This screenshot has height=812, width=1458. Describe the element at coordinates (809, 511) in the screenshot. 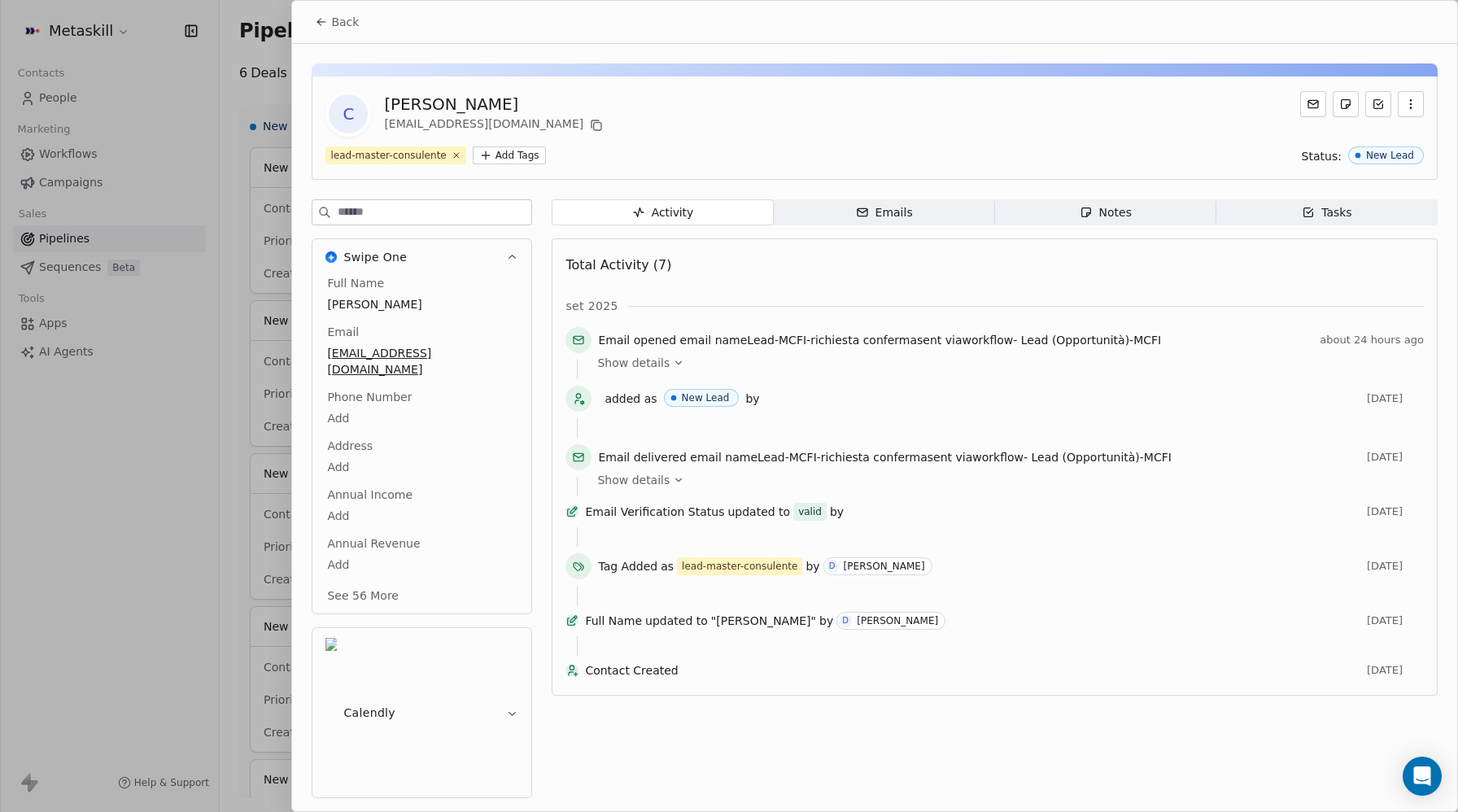

I see `div: valid` at that location.